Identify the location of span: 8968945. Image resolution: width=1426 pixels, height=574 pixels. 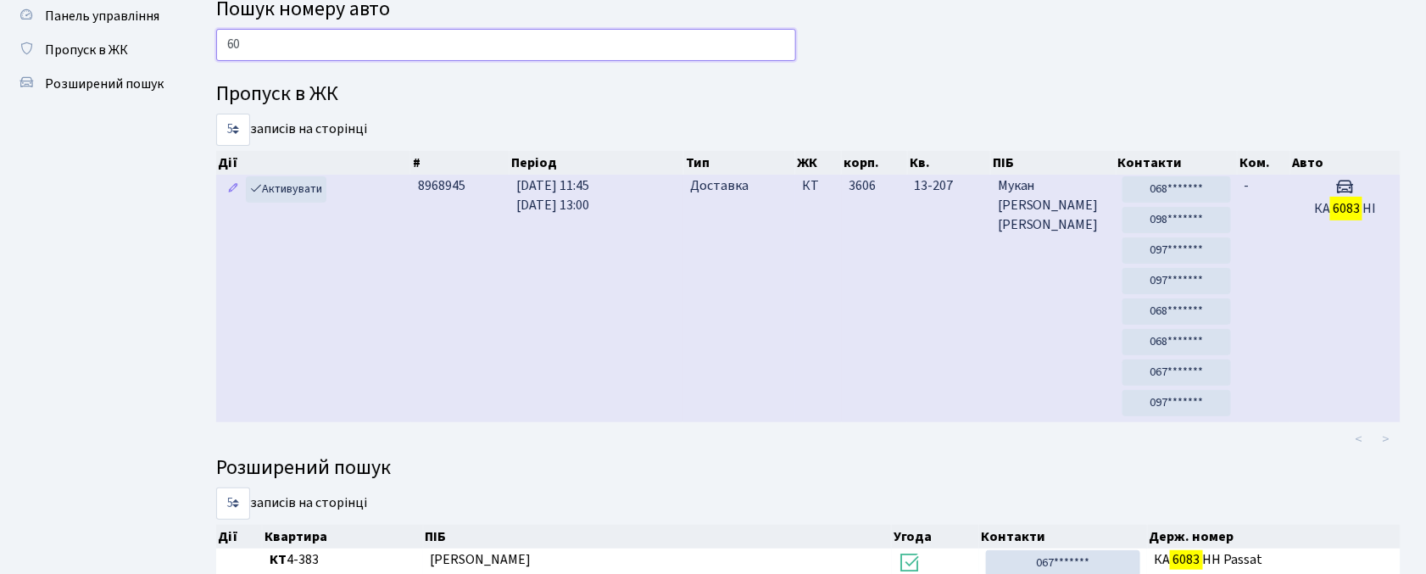
(442, 186).